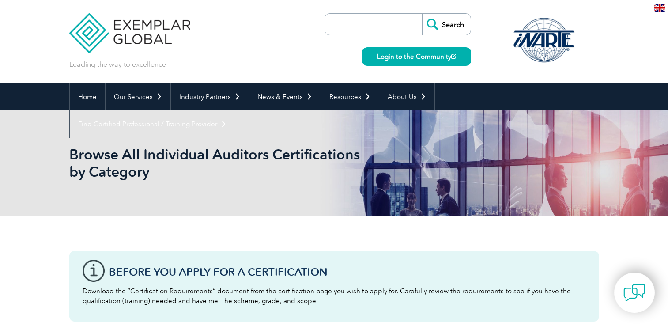 The image size is (668, 326). What do you see at coordinates (210, 97) in the screenshot?
I see `a: Industry Partners` at bounding box center [210, 97].